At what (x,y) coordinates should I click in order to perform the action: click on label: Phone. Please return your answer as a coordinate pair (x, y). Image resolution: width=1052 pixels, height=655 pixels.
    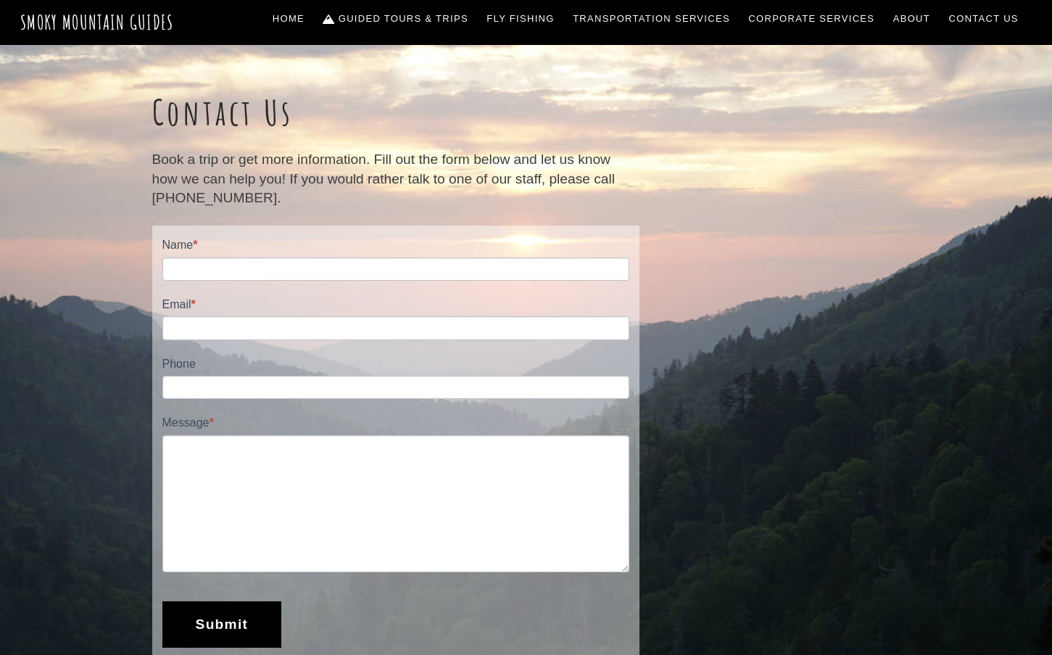
    Looking at the image, I should click on (396, 365).